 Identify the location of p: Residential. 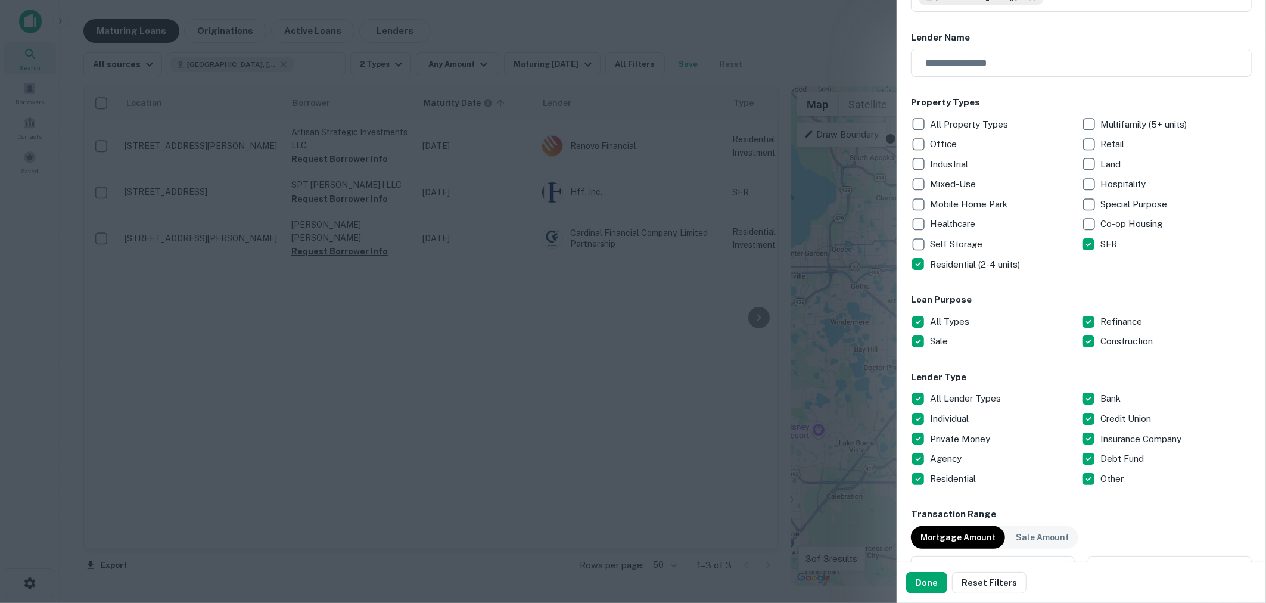
(954, 479).